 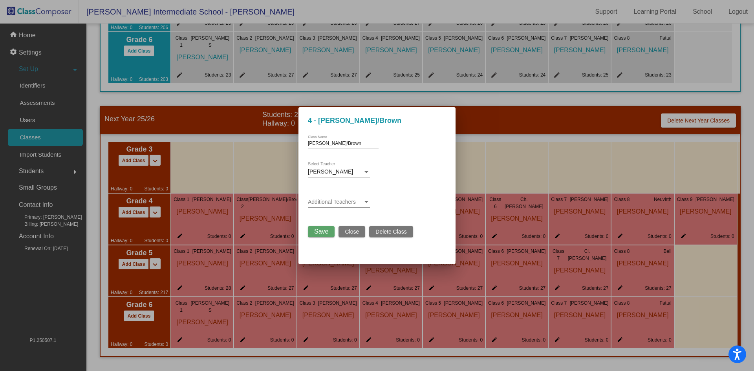 What do you see at coordinates (321, 232) in the screenshot?
I see `button: Save` at bounding box center [321, 232].